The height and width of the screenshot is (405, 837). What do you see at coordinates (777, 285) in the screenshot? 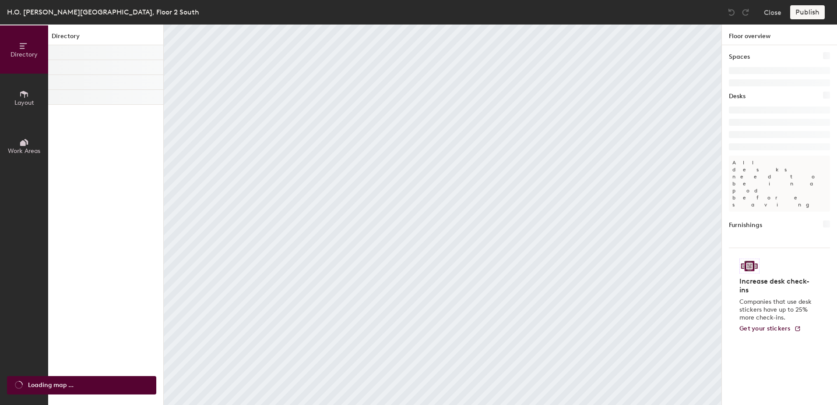
I see `h4: Increase desk check-ins` at bounding box center [777, 285].